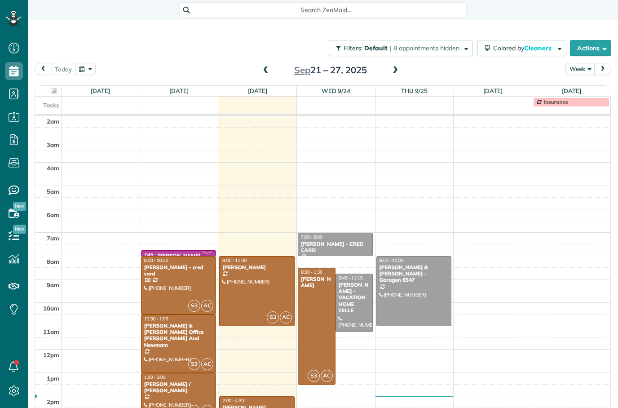 The height and width of the screenshot is (408, 618). I want to click on span: Cleaners, so click(539, 48).